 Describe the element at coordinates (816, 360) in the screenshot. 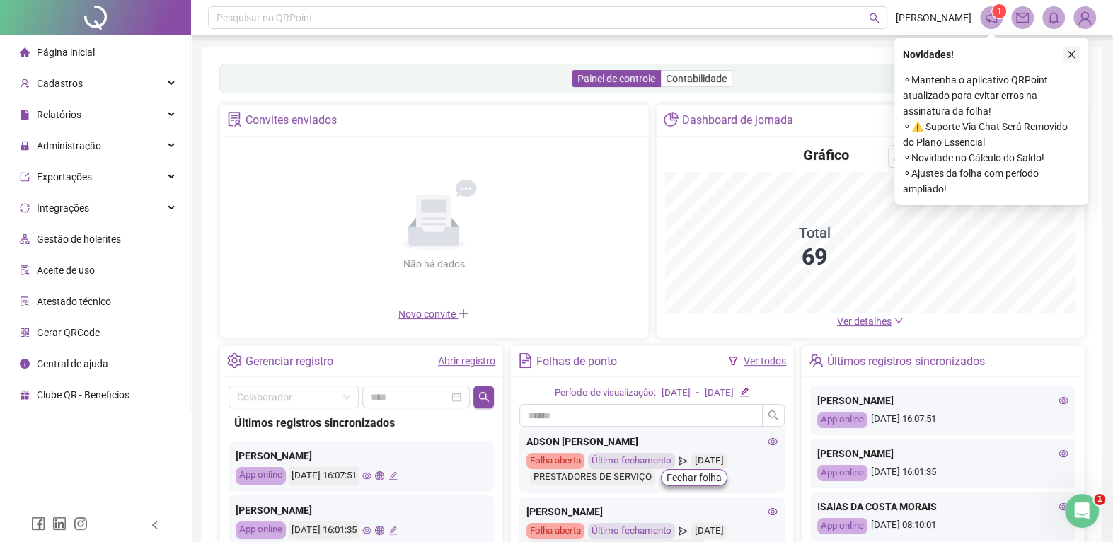

I see `span: team` at that location.